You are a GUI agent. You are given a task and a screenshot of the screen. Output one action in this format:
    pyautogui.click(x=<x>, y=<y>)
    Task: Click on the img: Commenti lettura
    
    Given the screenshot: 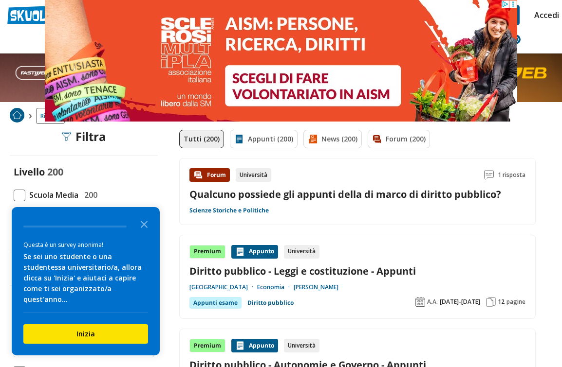 What is the action you would take?
    pyautogui.click(x=489, y=175)
    